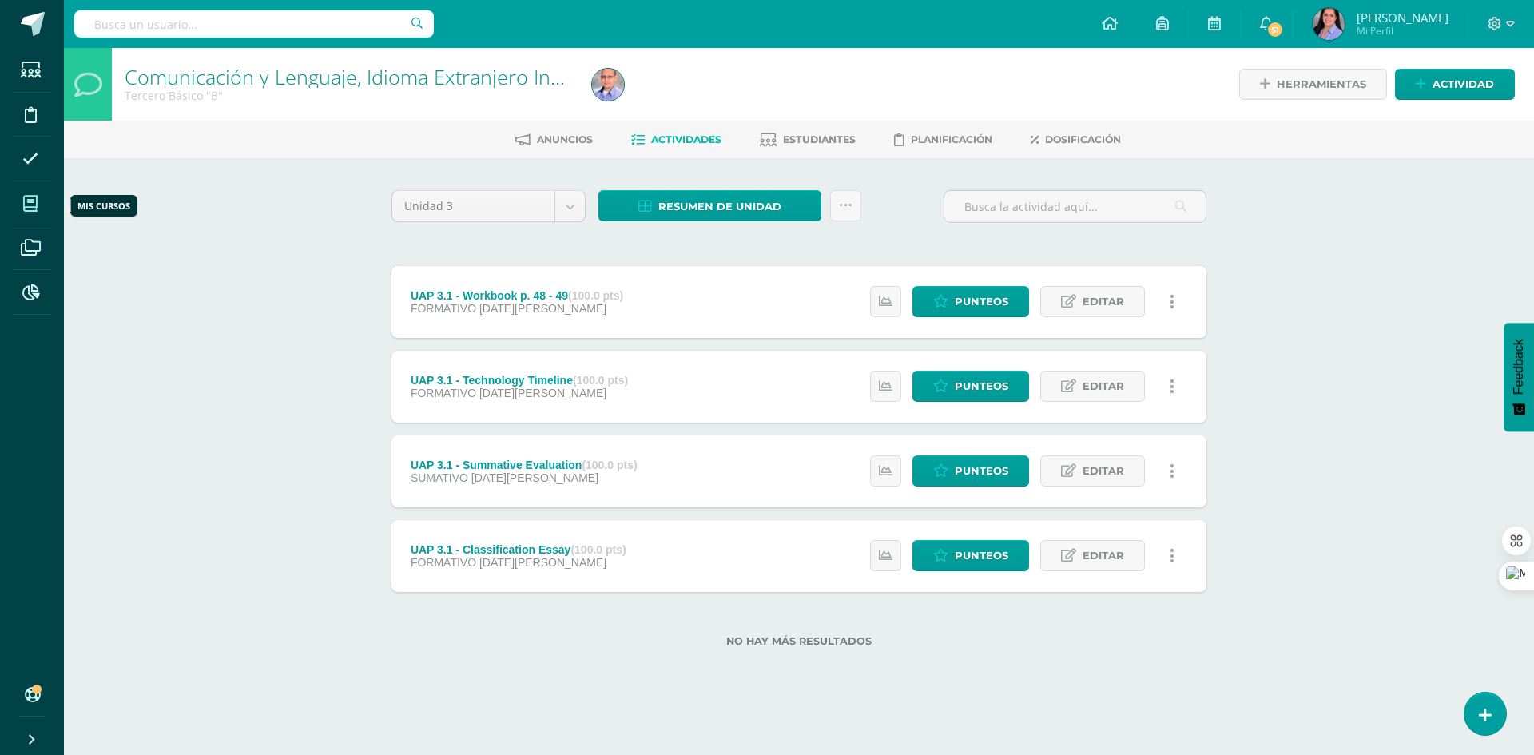  Describe the element at coordinates (1075, 140) in the screenshot. I see `a: Dosificación` at that location.